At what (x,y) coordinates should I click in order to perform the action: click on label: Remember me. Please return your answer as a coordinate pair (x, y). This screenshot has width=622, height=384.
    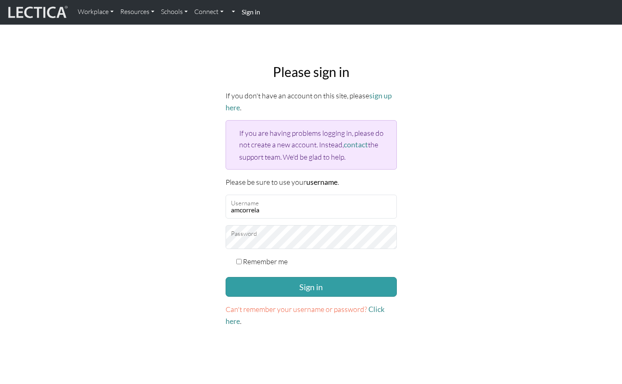
    Looking at the image, I should click on (265, 261).